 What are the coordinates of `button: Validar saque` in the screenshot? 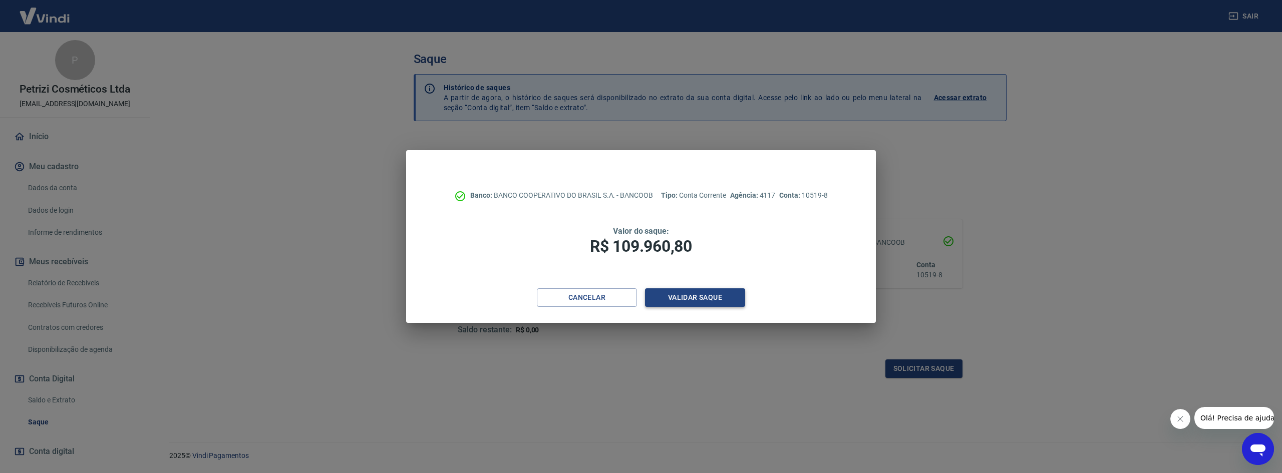 It's located at (695, 297).